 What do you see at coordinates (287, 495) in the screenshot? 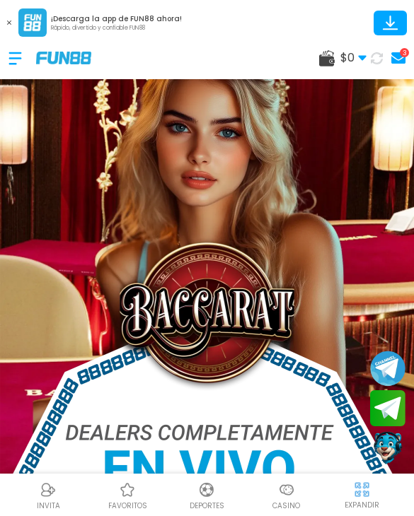
I see `a: CasinoCasinoCasino` at bounding box center [287, 495].